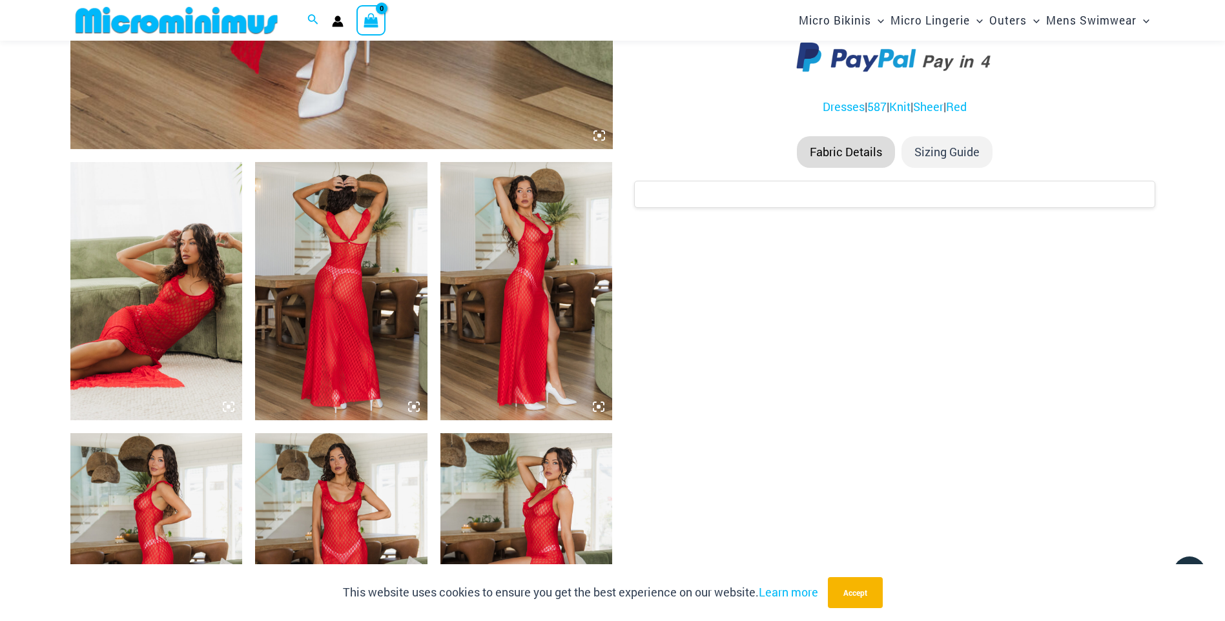 The height and width of the screenshot is (621, 1225). Describe the element at coordinates (928, 107) in the screenshot. I see `a: Sheer` at that location.